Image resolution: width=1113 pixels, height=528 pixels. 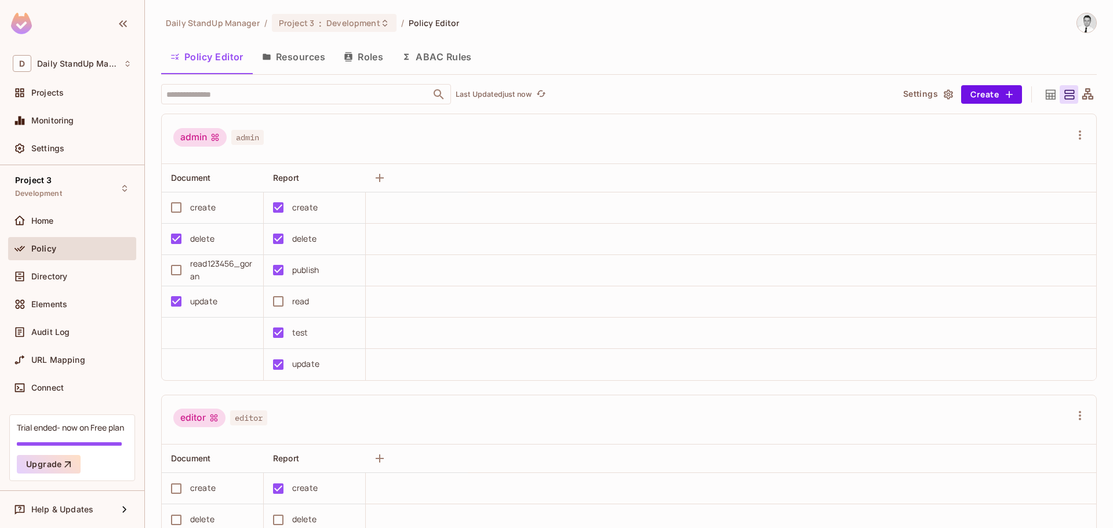 What do you see at coordinates (249, 418) in the screenshot?
I see `span: editor` at bounding box center [249, 418].